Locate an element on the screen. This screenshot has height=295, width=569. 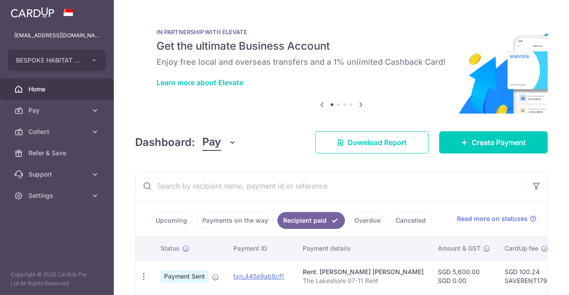
button: Pay is located at coordinates (219, 143).